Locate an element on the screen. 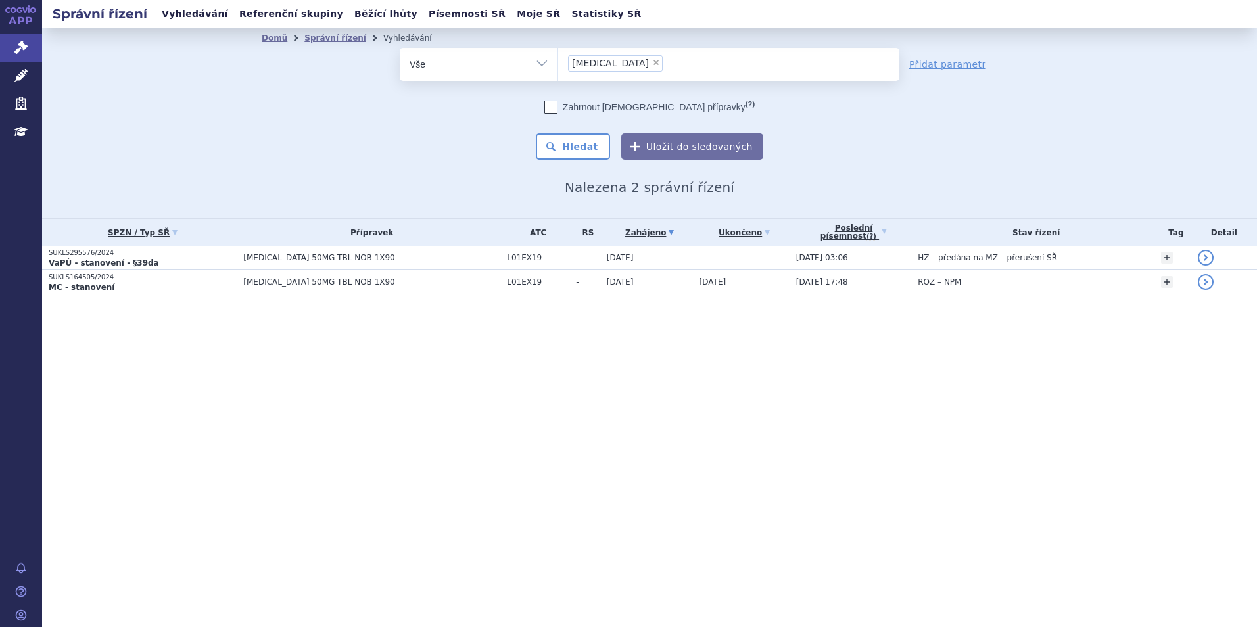 The width and height of the screenshot is (1257, 627). a: Vyhledávání is located at coordinates (195, 14).